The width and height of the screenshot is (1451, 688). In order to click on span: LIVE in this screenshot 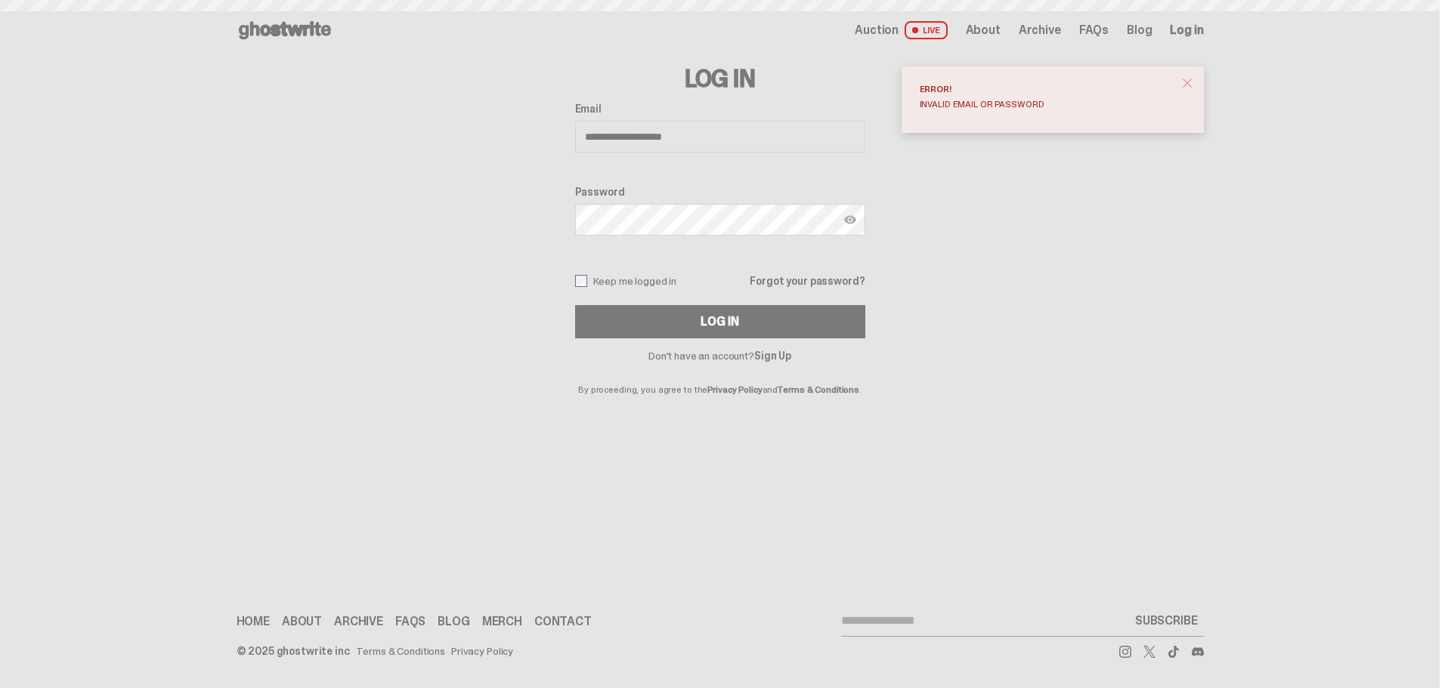, I will do `click(926, 30)`.